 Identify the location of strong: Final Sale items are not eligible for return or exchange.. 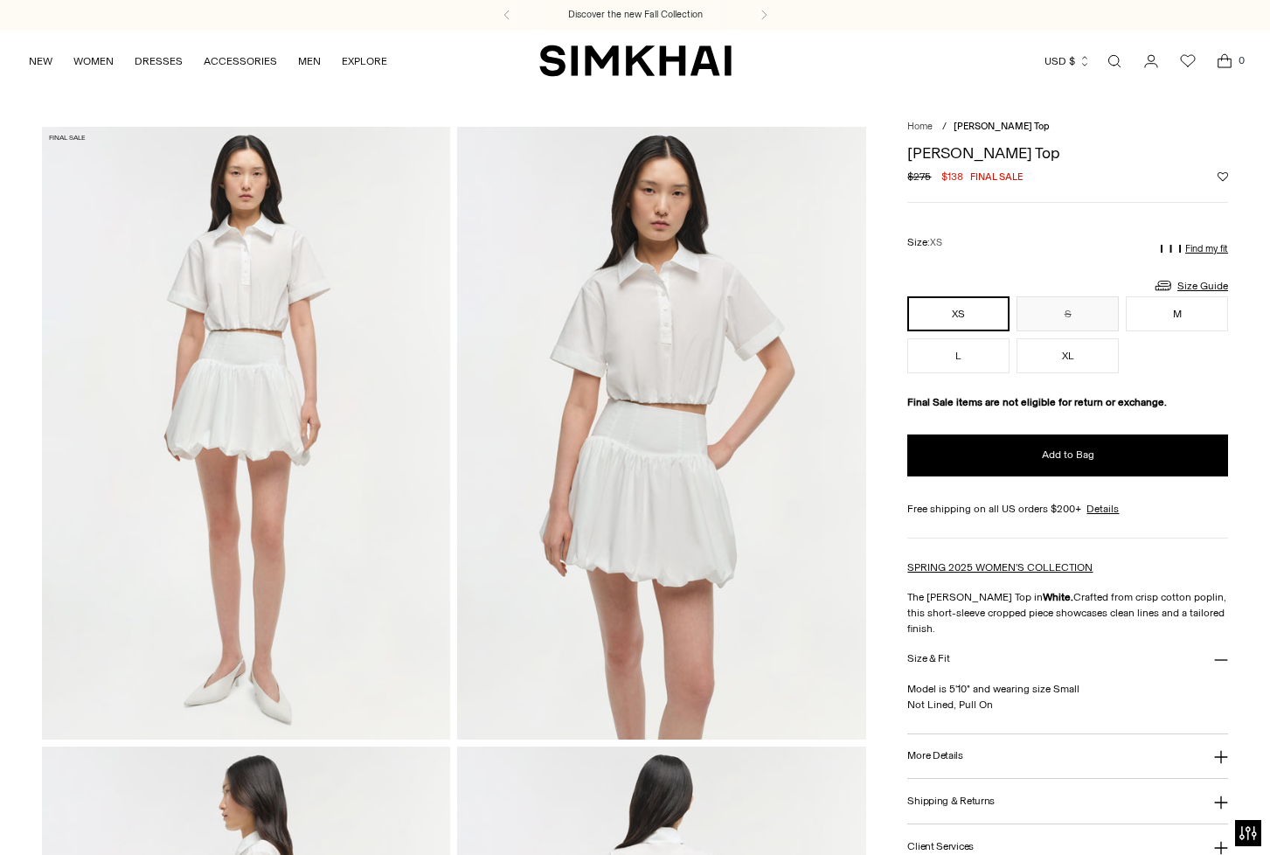
(1036, 402).